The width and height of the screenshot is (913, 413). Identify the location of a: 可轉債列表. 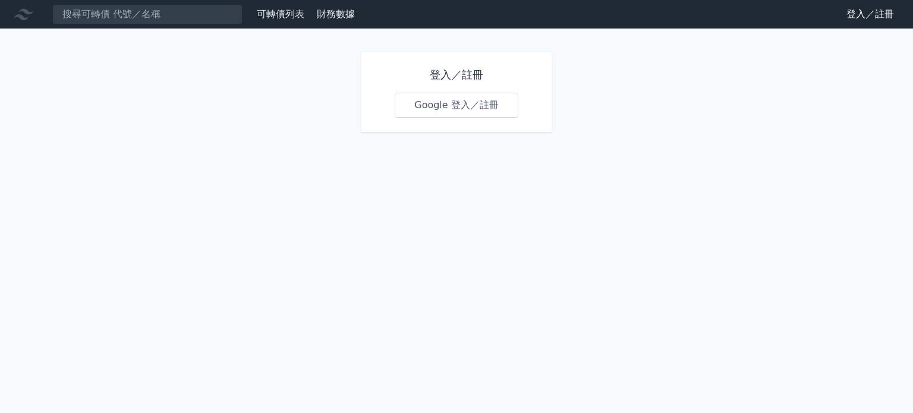
(280, 14).